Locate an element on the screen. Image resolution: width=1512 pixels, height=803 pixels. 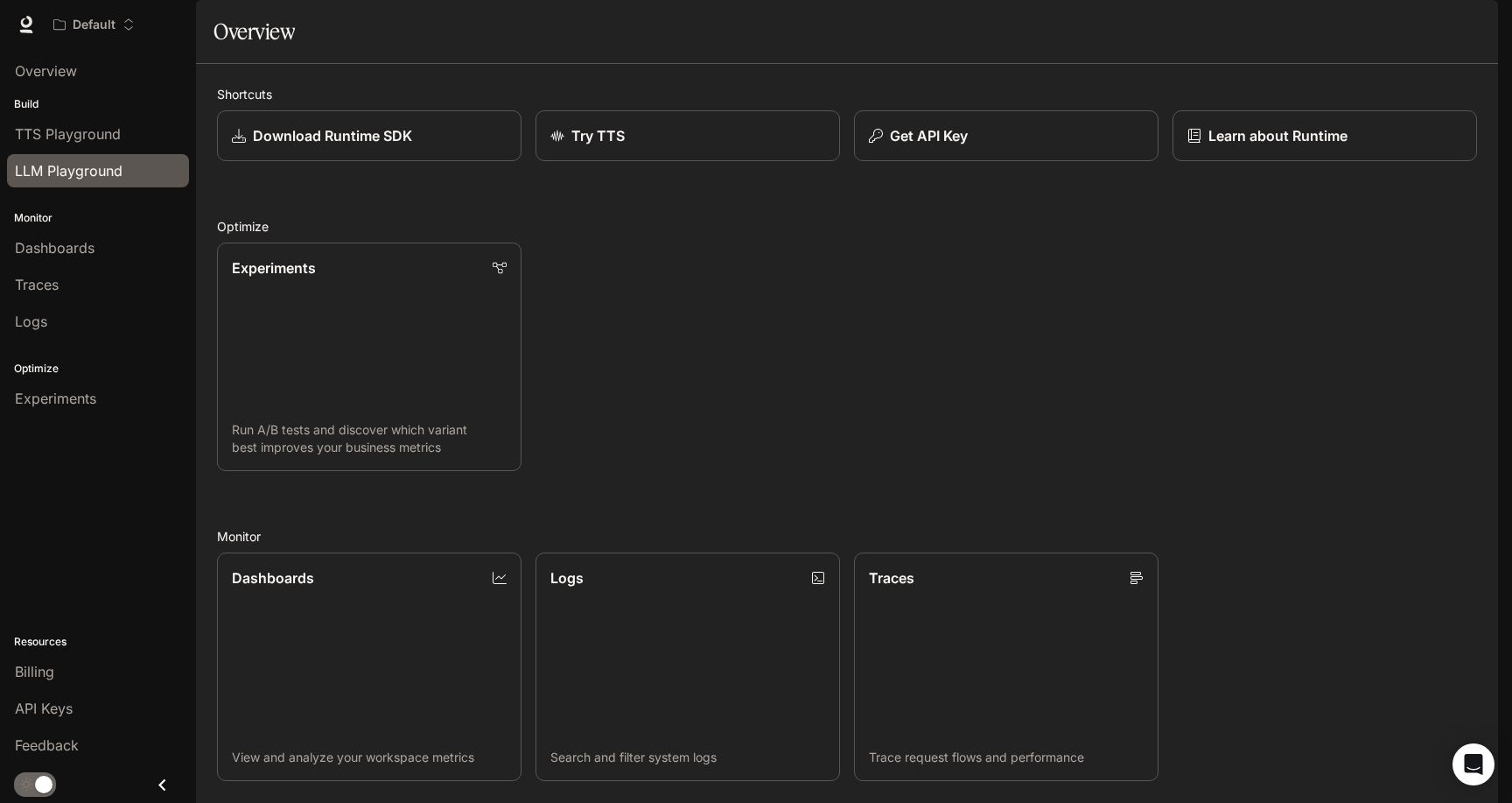
p: View and analyze your workspace metrics is located at coordinates (370, 758).